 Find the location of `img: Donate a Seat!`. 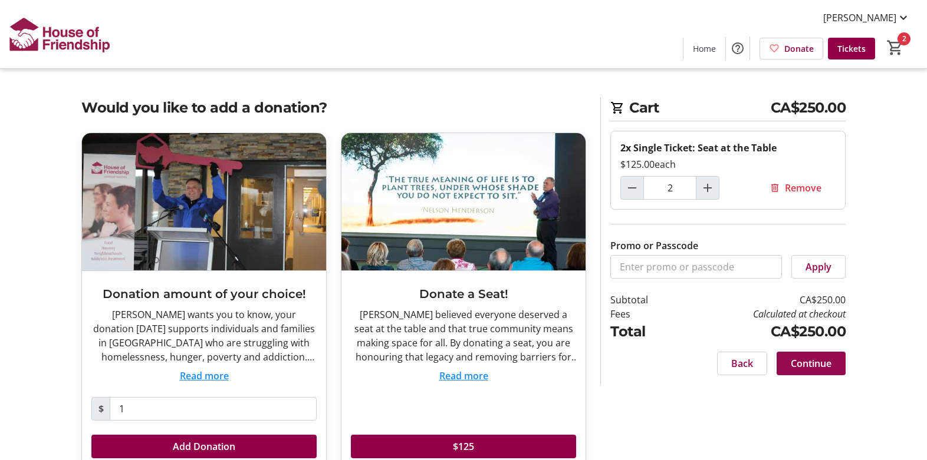

img: Donate a Seat! is located at coordinates (463, 202).